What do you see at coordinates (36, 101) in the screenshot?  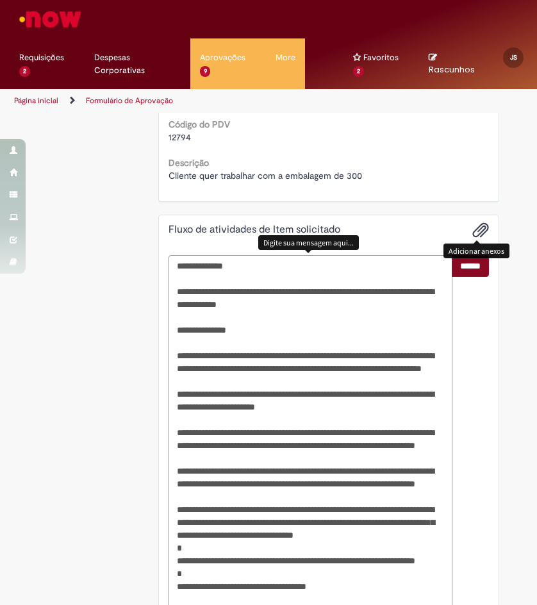 I see `a: Página inicial` at bounding box center [36, 101].